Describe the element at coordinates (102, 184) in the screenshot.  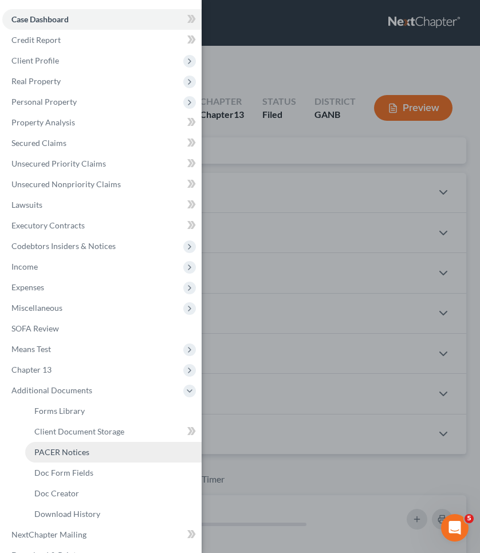
I see `a: Unsecured Nonpriority Claims` at that location.